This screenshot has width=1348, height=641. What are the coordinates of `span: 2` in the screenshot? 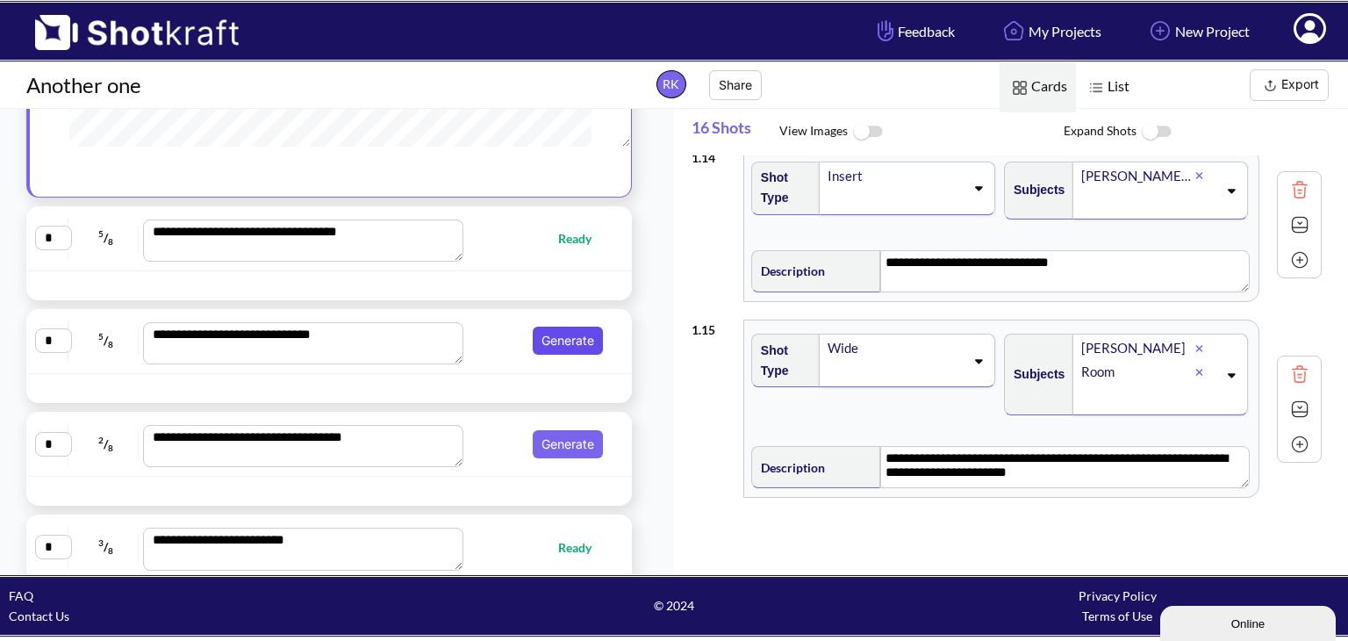 It's located at (101, 440).